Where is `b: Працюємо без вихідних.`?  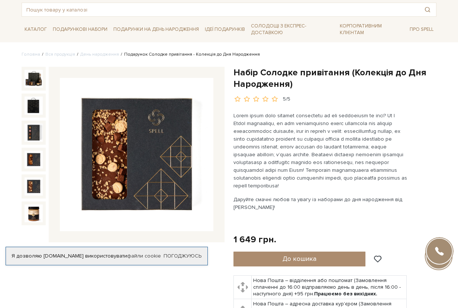
b: Працюємо без вихідних. is located at coordinates (345, 294).